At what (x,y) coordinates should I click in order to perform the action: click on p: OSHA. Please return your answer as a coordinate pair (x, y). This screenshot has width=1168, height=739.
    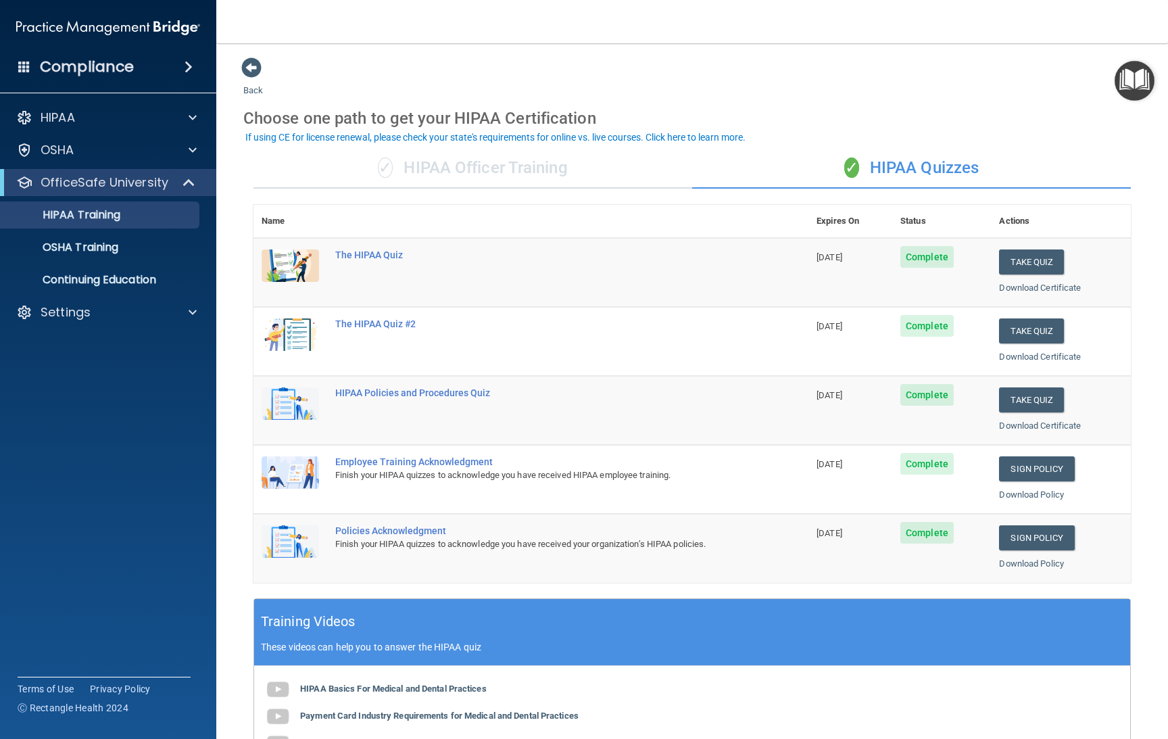
    Looking at the image, I should click on (57, 150).